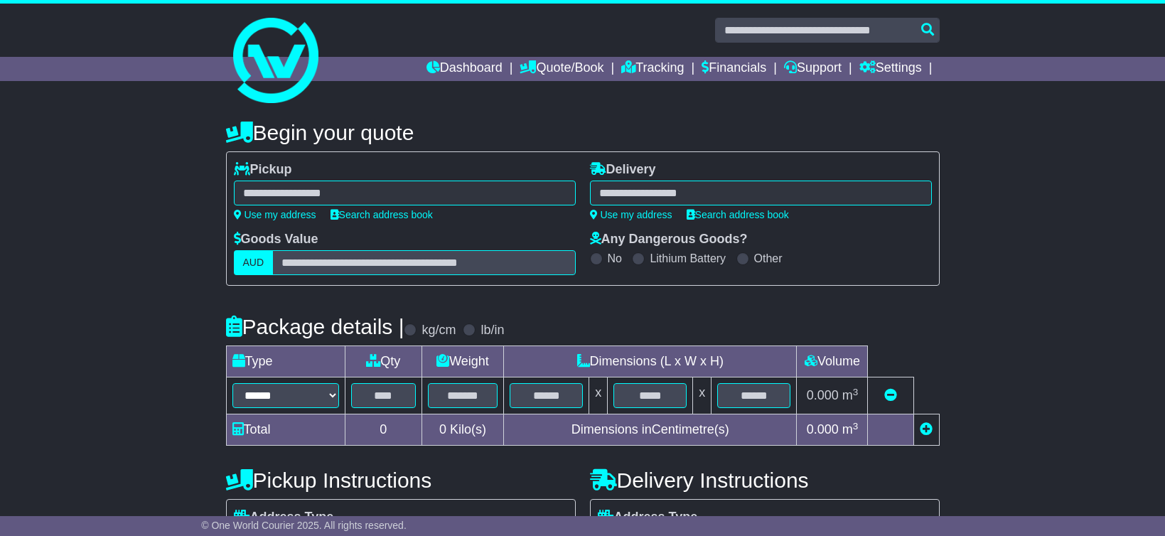 This screenshot has width=1165, height=536. I want to click on span: © One World Courier 2025. All rights reserved., so click(304, 525).